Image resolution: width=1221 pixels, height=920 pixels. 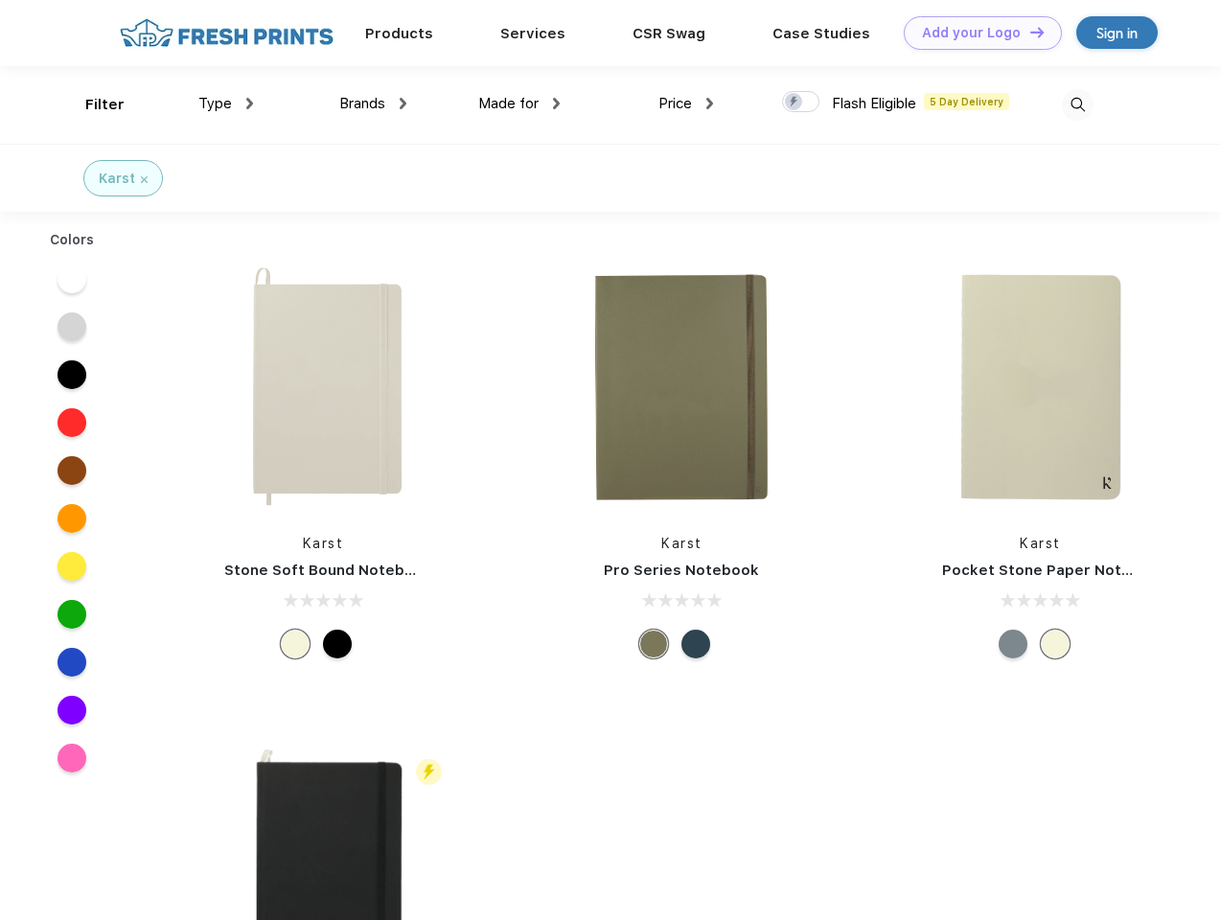 What do you see at coordinates (1037, 32) in the screenshot?
I see `img: DT` at bounding box center [1037, 32].